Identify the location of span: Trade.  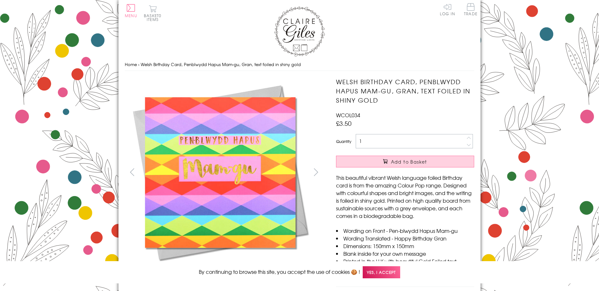
(471, 9).